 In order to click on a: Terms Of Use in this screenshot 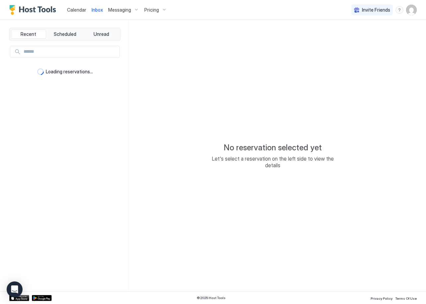, I will do `click(405, 297)`.